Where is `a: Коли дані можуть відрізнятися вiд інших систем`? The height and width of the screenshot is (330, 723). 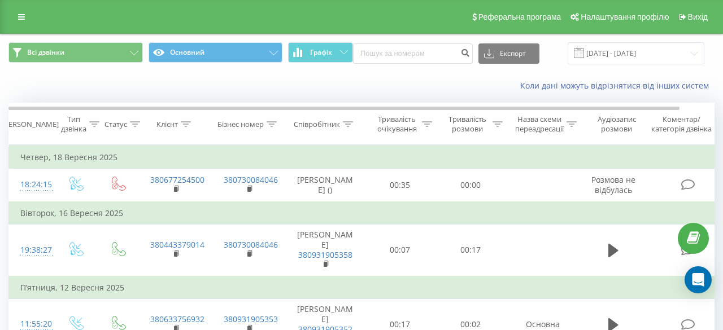
a: Коли дані можуть відрізнятися вiд інших систем is located at coordinates (617, 85).